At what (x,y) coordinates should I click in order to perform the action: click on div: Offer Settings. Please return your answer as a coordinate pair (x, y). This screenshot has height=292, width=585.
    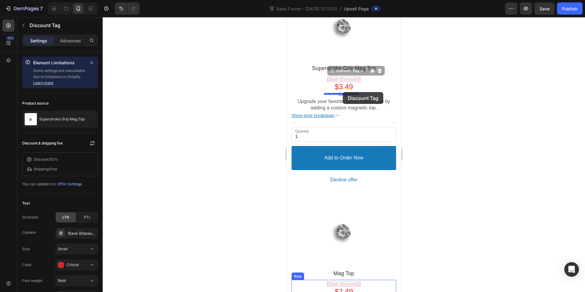
    Looking at the image, I should click on (69, 184).